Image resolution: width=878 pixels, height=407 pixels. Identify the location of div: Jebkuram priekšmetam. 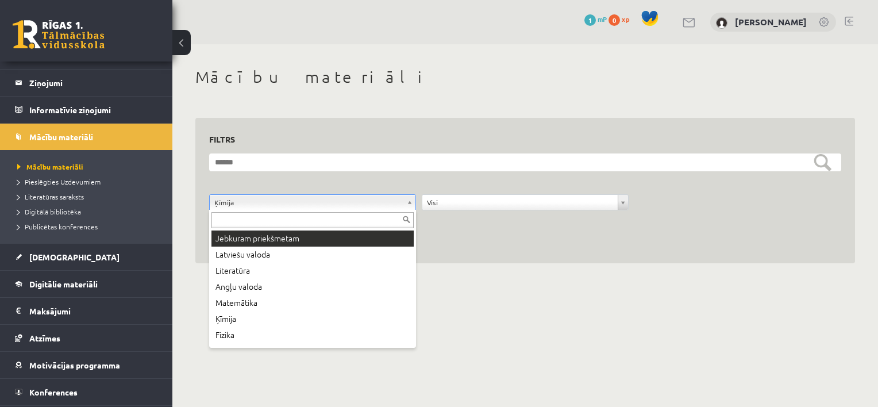
(312, 238).